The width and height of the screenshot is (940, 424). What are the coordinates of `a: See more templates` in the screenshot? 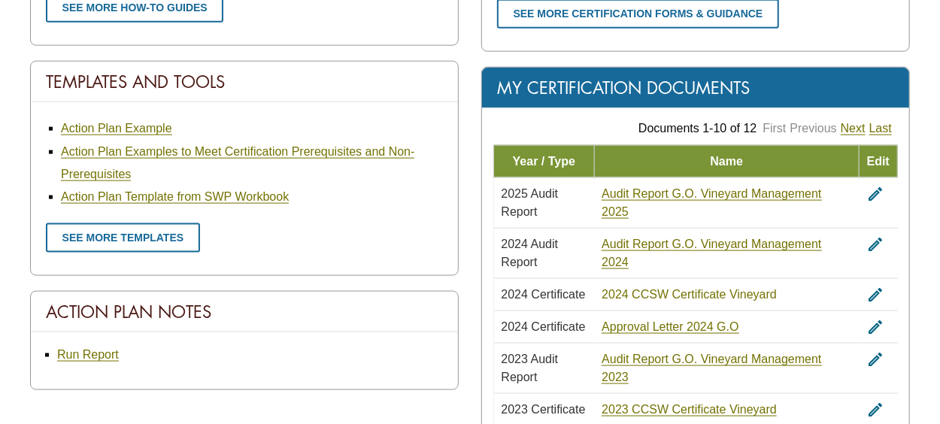 It's located at (123, 238).